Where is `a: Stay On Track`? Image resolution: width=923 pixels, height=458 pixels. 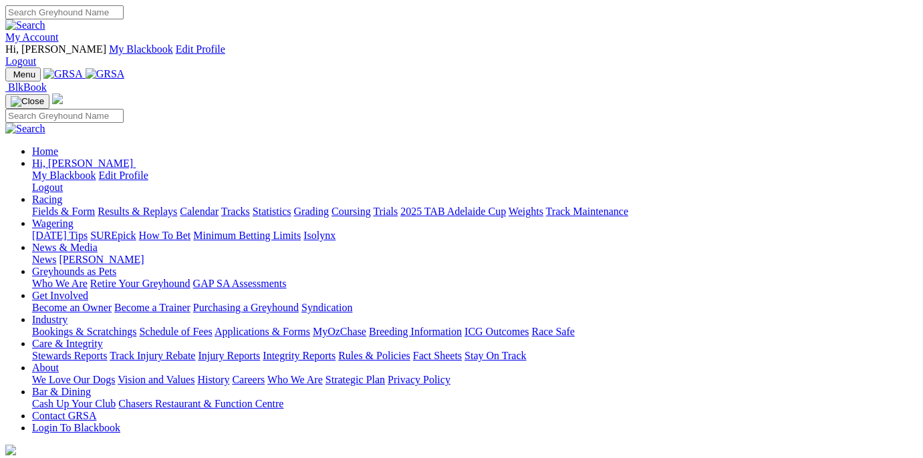 a: Stay On Track is located at coordinates (495, 356).